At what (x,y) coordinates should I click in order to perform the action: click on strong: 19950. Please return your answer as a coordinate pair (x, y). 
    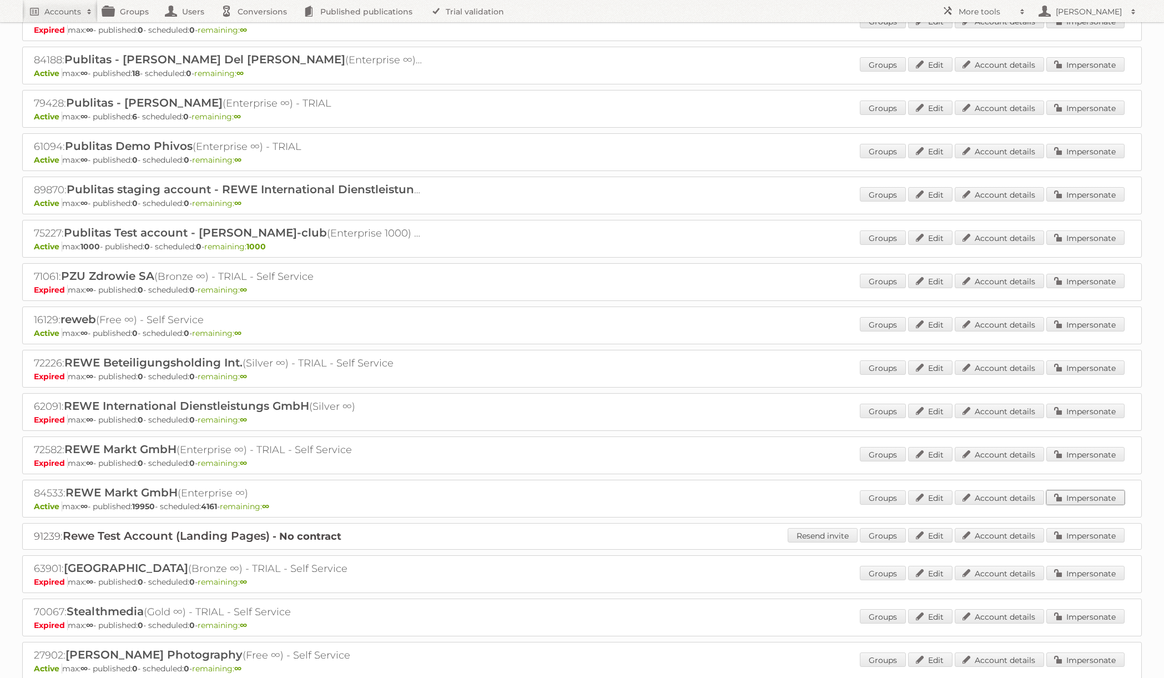
    Looking at the image, I should click on (143, 506).